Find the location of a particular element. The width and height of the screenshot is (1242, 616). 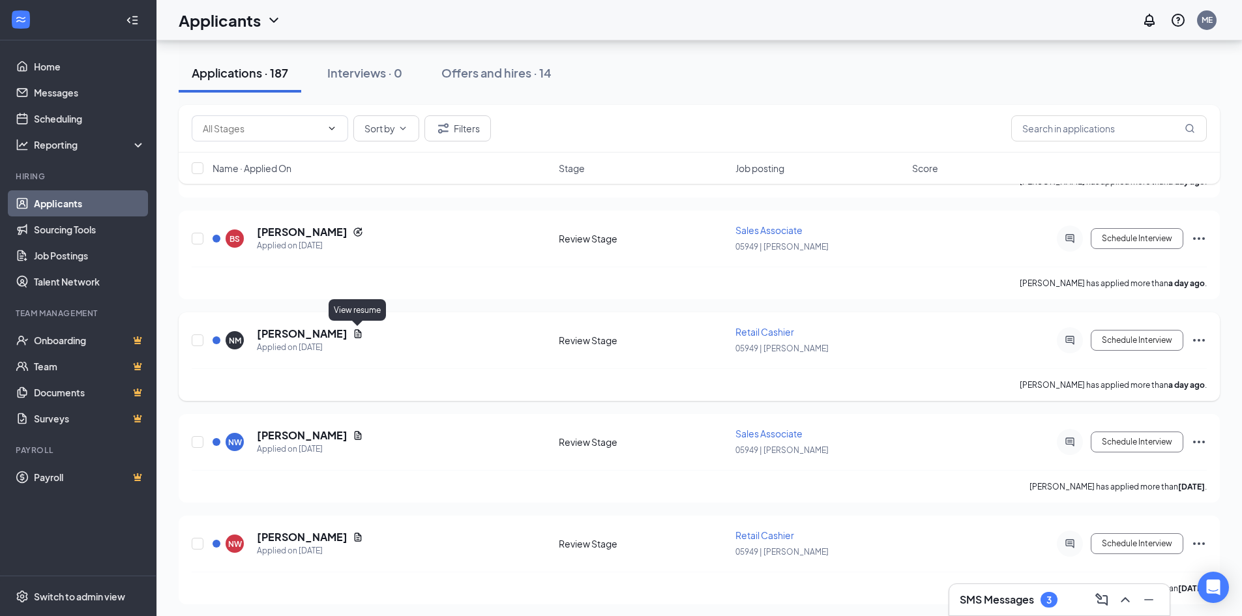

input: All Stages is located at coordinates (262, 128).